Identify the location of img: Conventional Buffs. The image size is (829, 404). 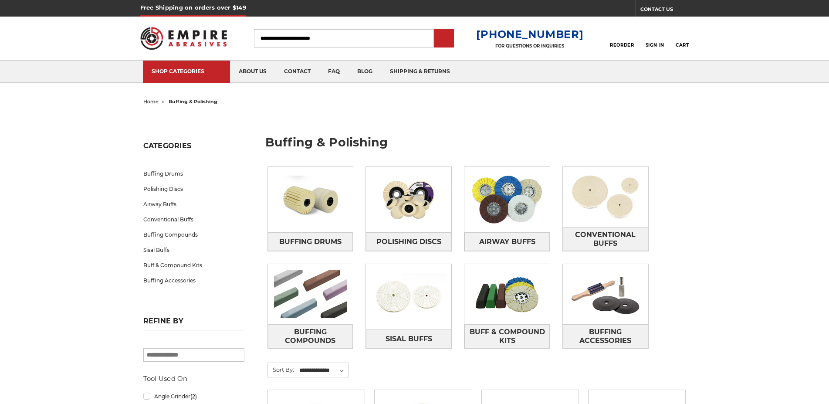
(606, 197).